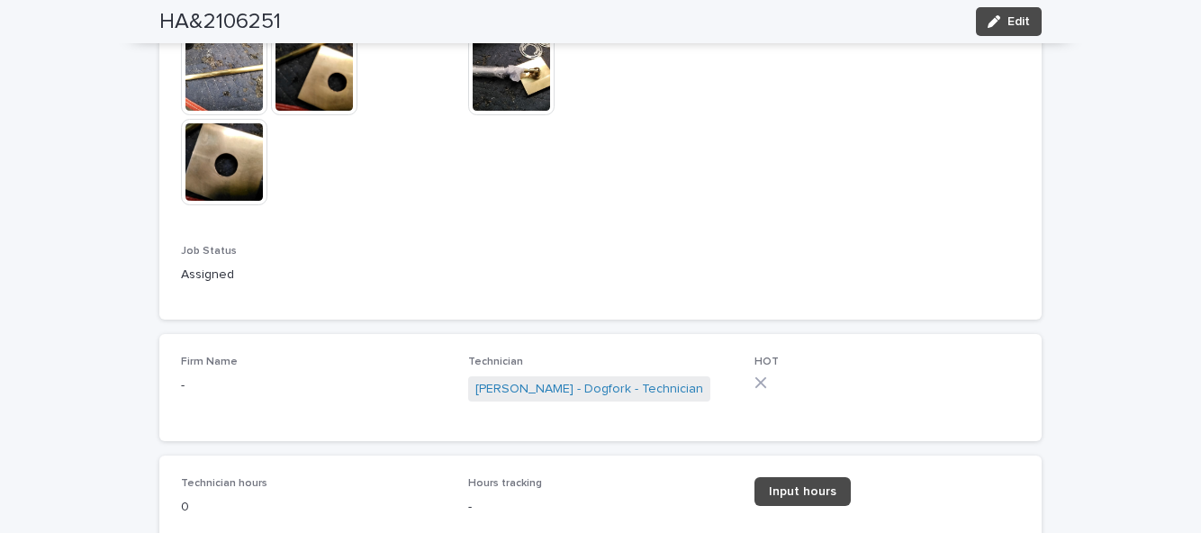 This screenshot has width=1201, height=533. What do you see at coordinates (601, 275) in the screenshot?
I see `p: Assigned` at bounding box center [601, 275].